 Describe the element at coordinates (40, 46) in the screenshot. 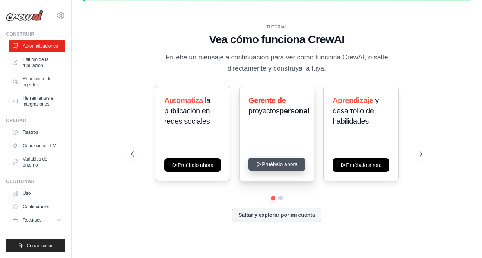

I see `font: Automatizaciones` at that location.